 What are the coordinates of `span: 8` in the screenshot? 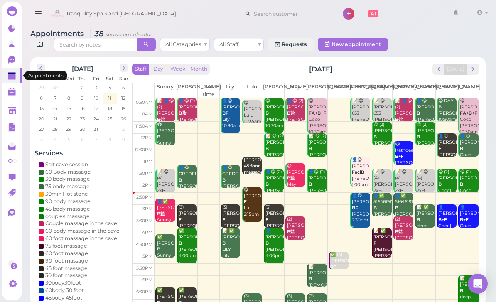 It's located at (68, 98).